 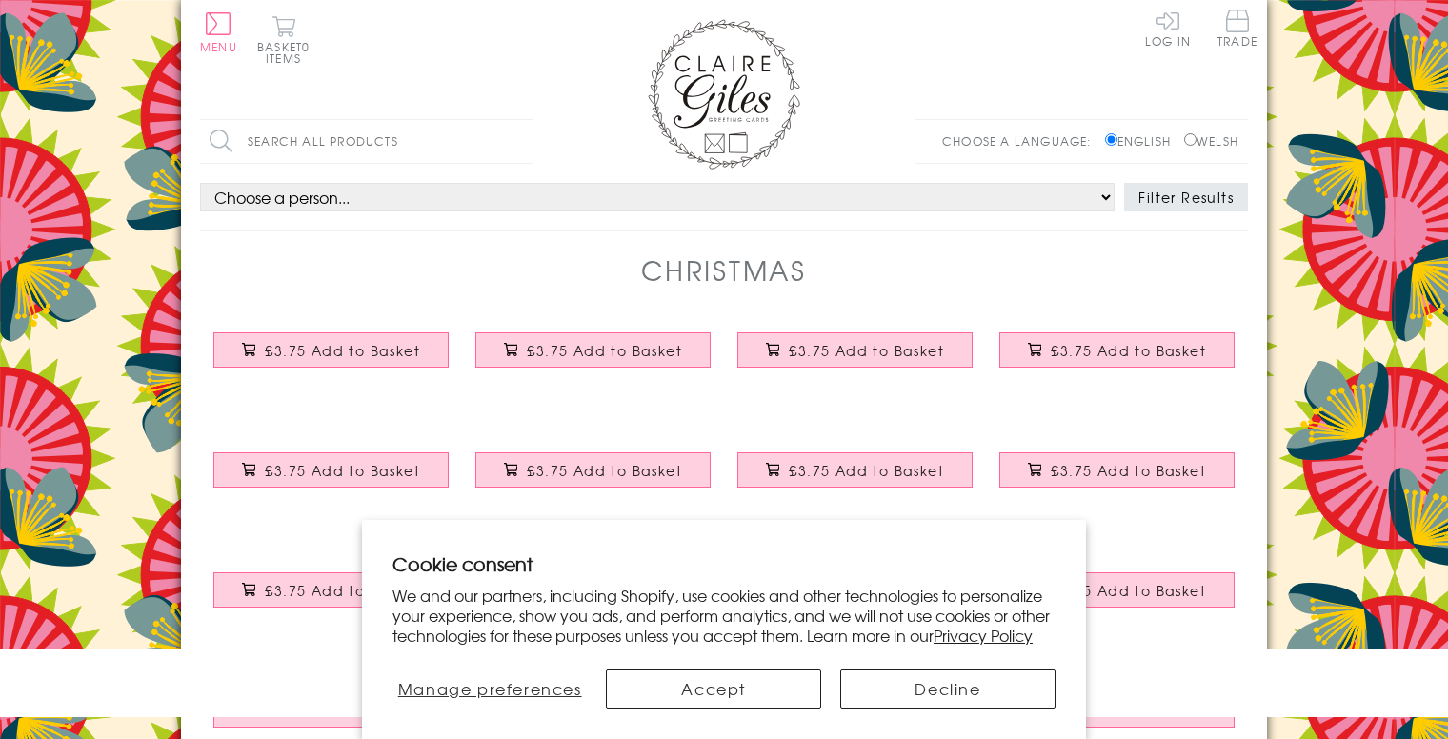 I want to click on span: Menu, so click(x=218, y=47).